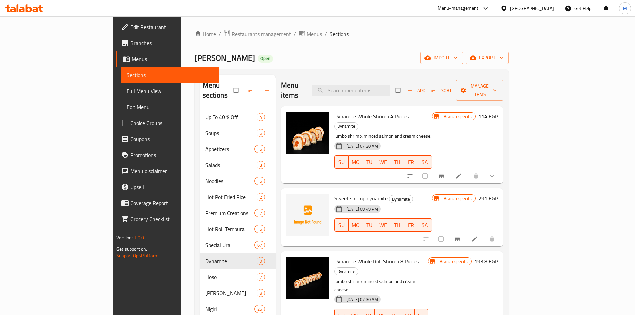  What do you see at coordinates (442, 58) in the screenshot?
I see `button: import` at bounding box center [442, 58].